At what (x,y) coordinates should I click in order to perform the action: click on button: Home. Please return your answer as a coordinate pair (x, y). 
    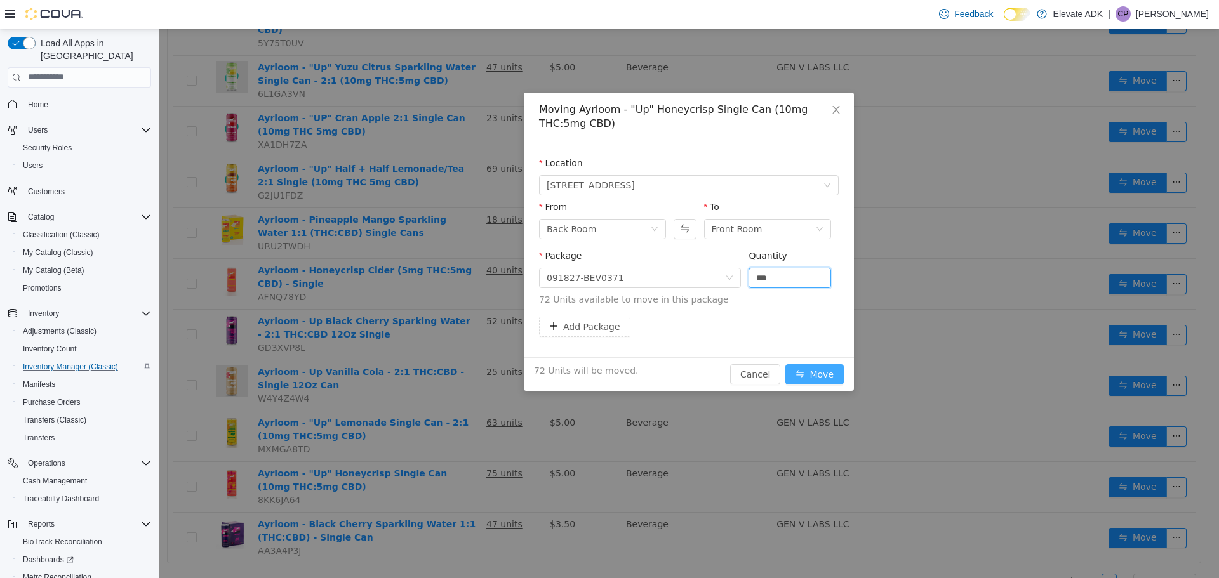
    Looking at the image, I should click on (79, 104).